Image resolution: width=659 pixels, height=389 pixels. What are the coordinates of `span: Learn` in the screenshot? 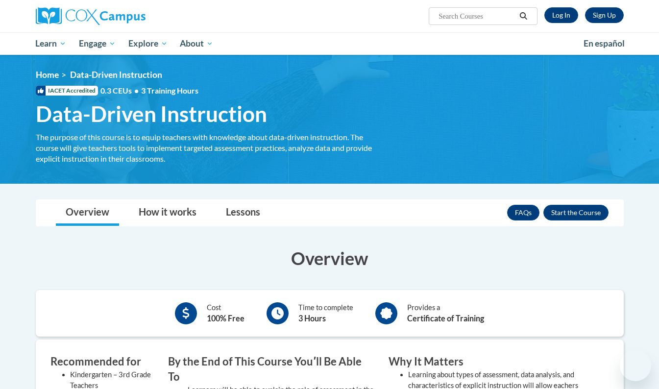 It's located at (50, 44).